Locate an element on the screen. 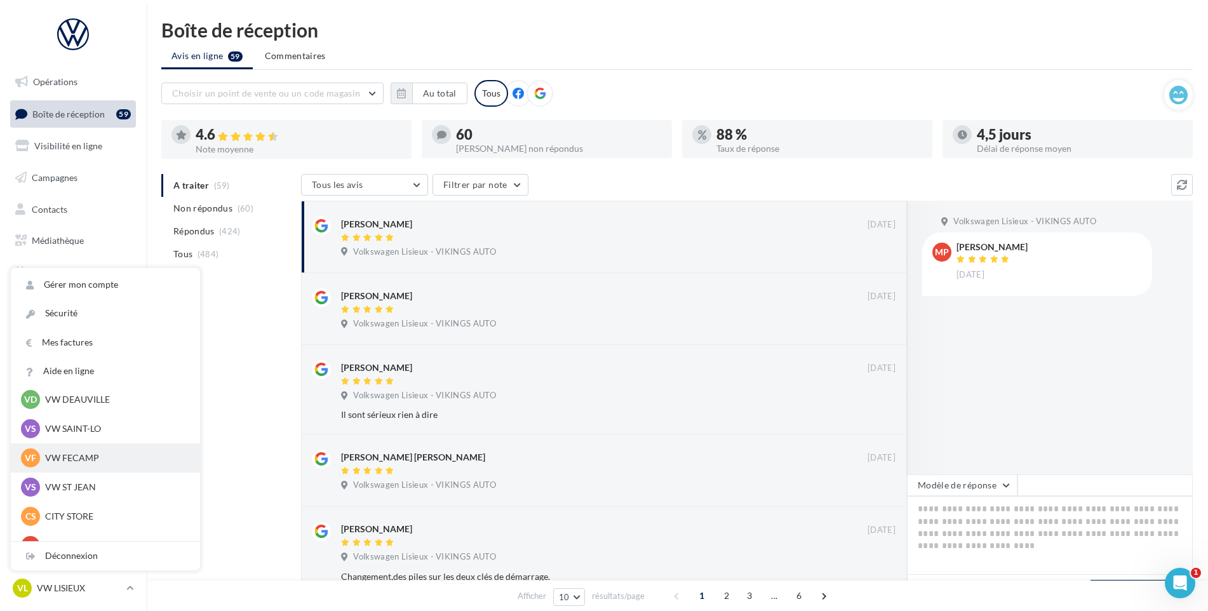 This screenshot has height=611, width=1208. div: Délai de réponse moyen is located at coordinates (1080, 149).